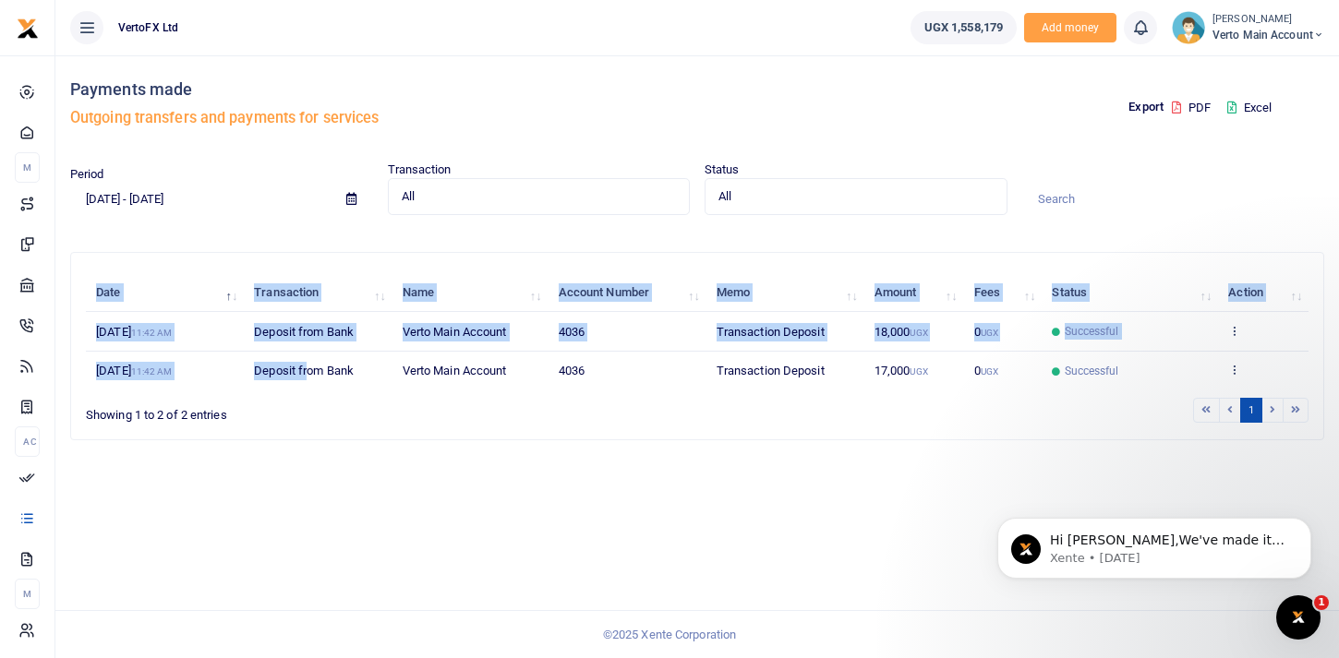  I want to click on th: Status: activate to sort column ascending, so click(1129, 293).